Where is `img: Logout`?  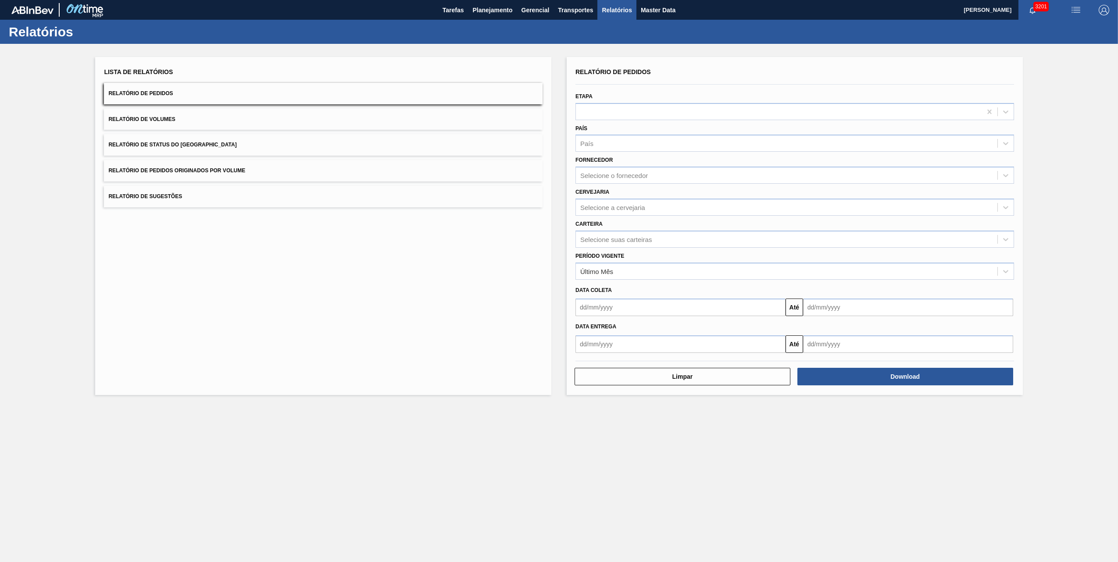 img: Logout is located at coordinates (1104, 10).